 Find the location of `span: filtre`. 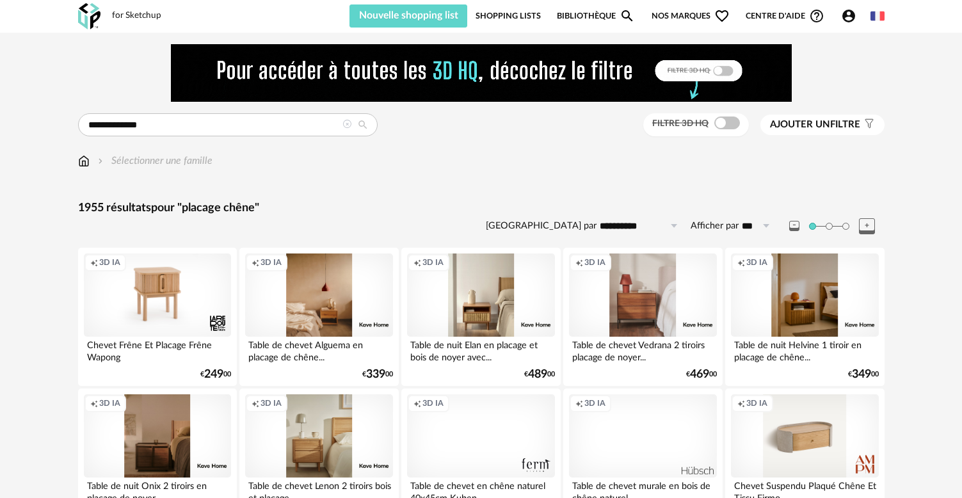

span: filtre is located at coordinates (815, 125).